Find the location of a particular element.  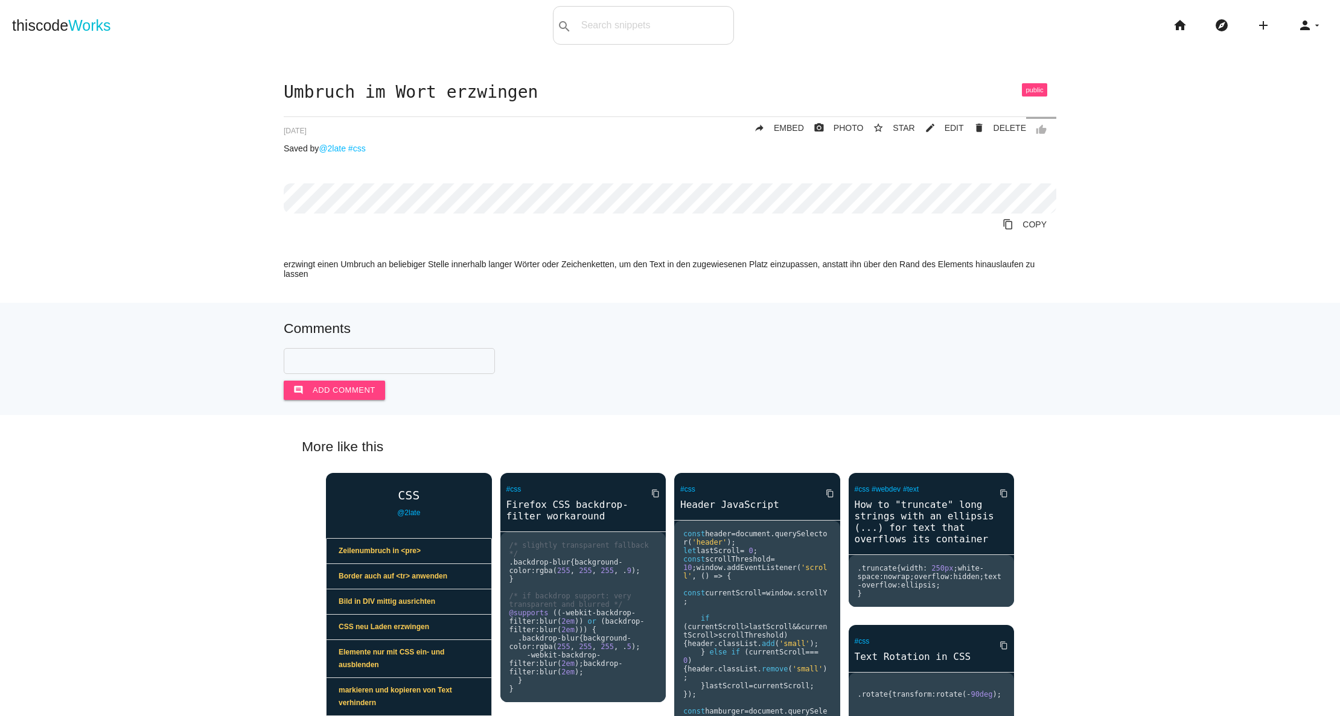

span: text is located at coordinates (992, 577).